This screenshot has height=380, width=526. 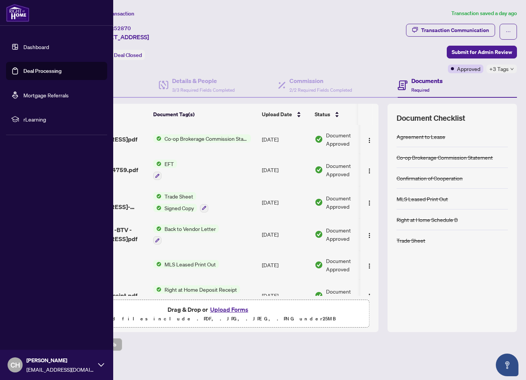 I want to click on th: Status, so click(x=344, y=114).